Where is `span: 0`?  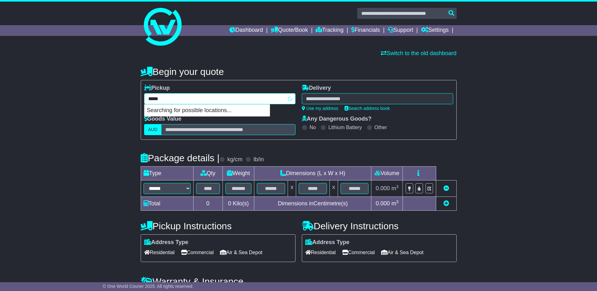 span: 0 is located at coordinates (229, 203).